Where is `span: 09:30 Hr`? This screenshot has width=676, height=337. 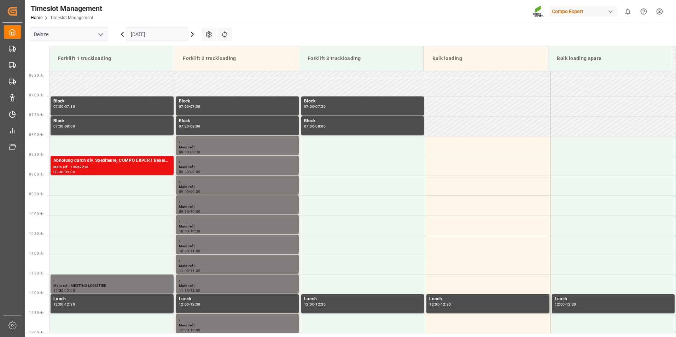 span: 09:30 Hr is located at coordinates (36, 194).